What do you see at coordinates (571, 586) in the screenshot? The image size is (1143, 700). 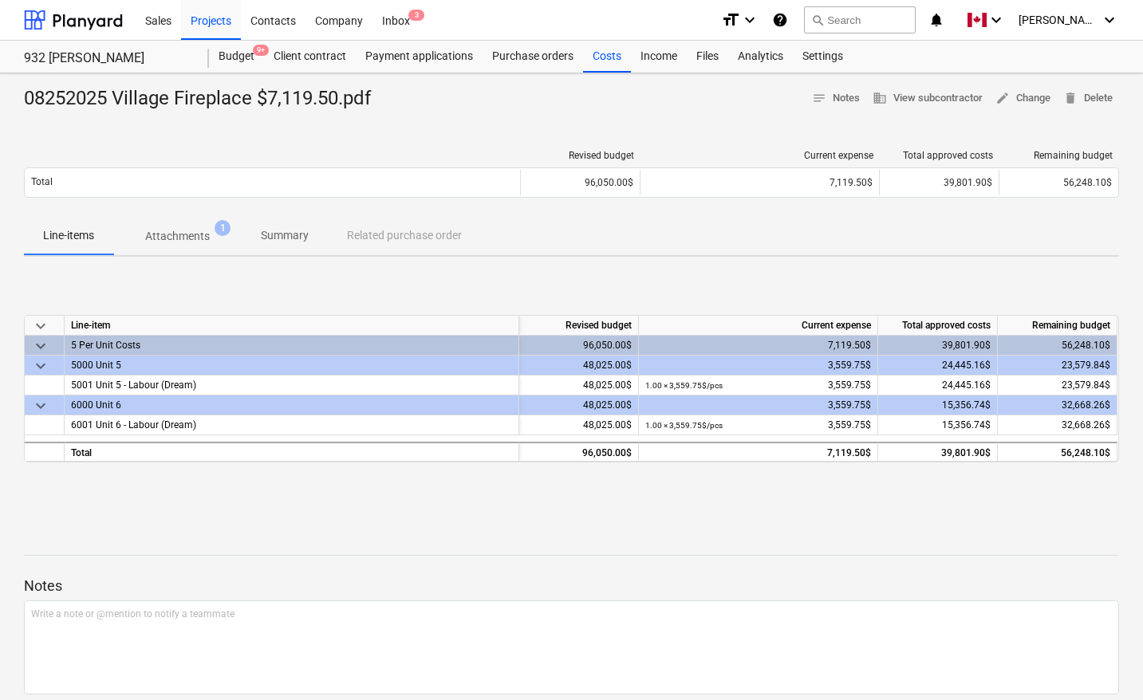 I see `p: Notes` at bounding box center [571, 586].